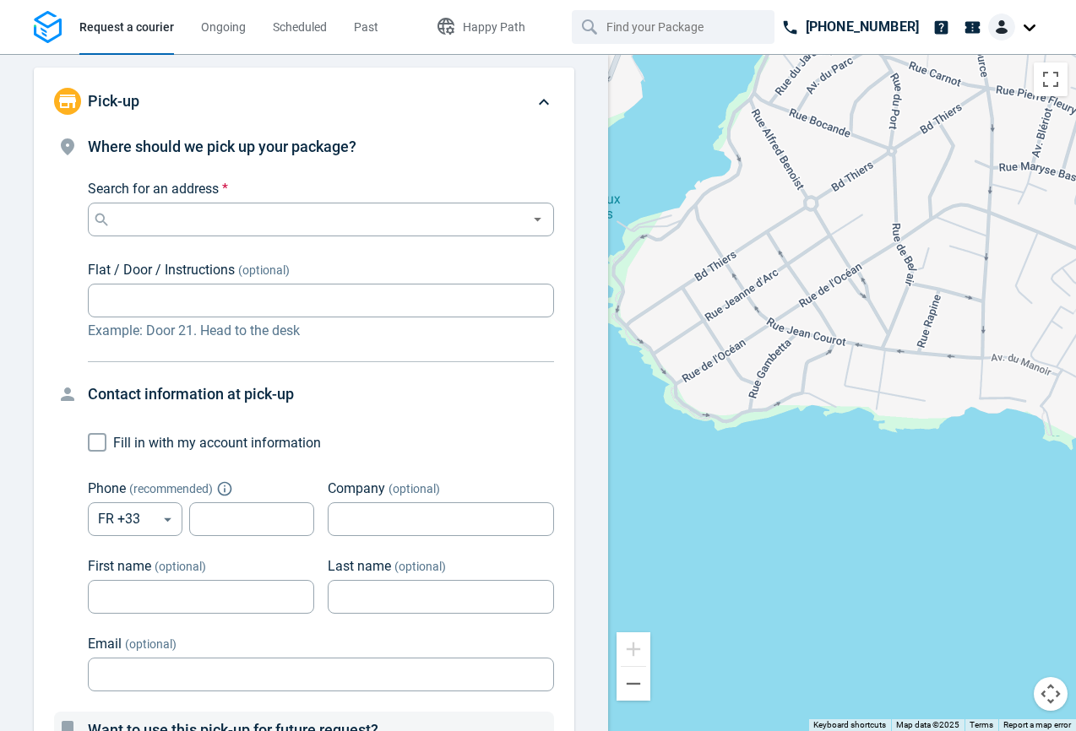 Image resolution: width=1076 pixels, height=731 pixels. What do you see at coordinates (633, 649) in the screenshot?
I see `button: Zoom in` at bounding box center [633, 649].